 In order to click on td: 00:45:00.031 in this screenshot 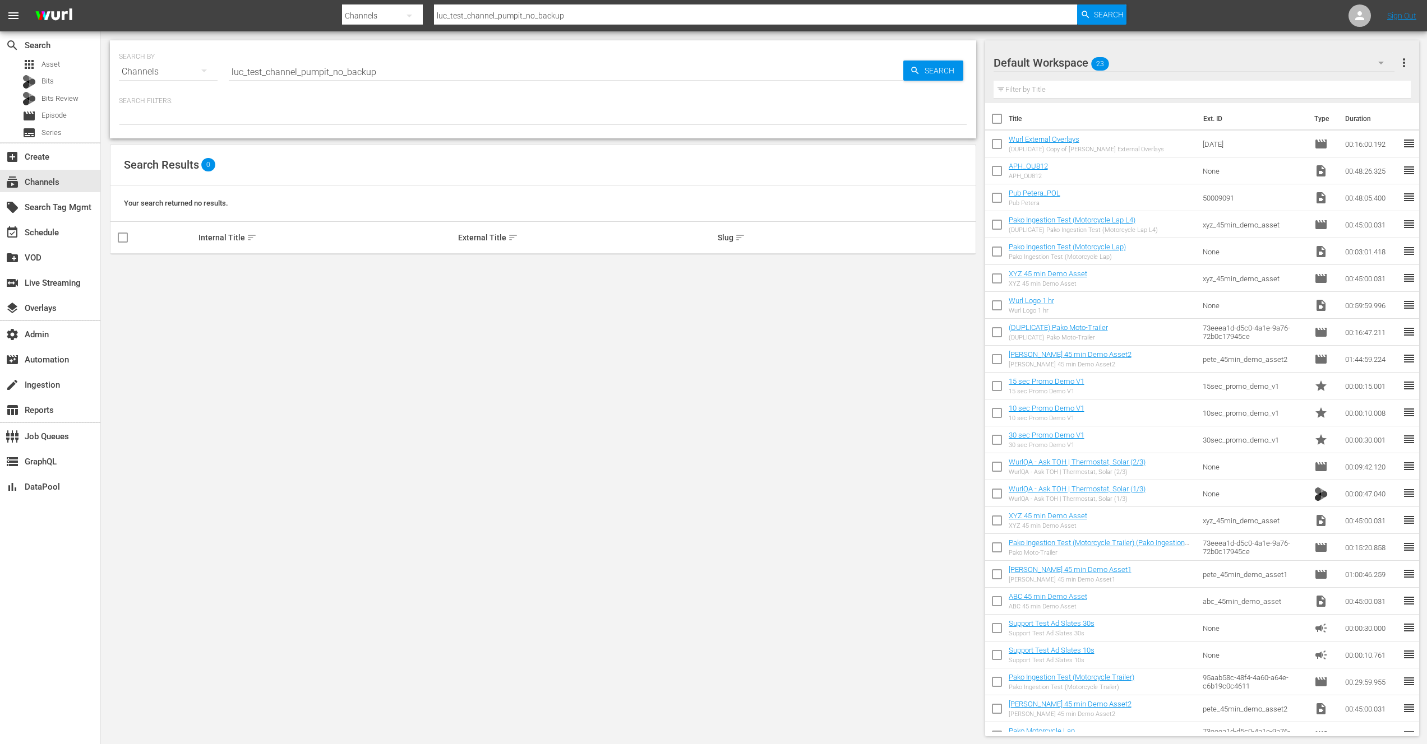, I will do `click(1371, 225)`.